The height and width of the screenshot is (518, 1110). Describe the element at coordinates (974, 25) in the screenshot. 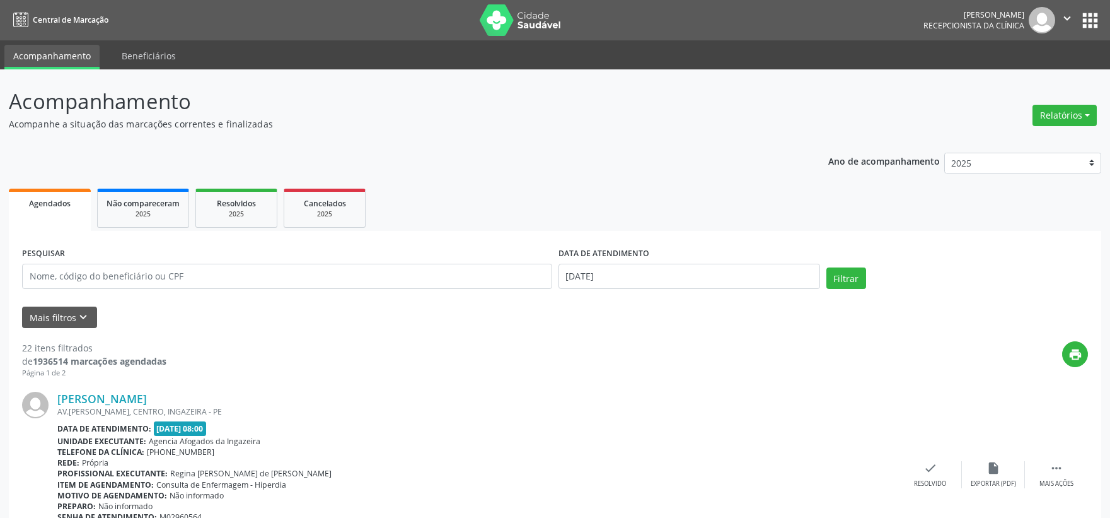

I see `span: Recepcionista da clínica` at that location.